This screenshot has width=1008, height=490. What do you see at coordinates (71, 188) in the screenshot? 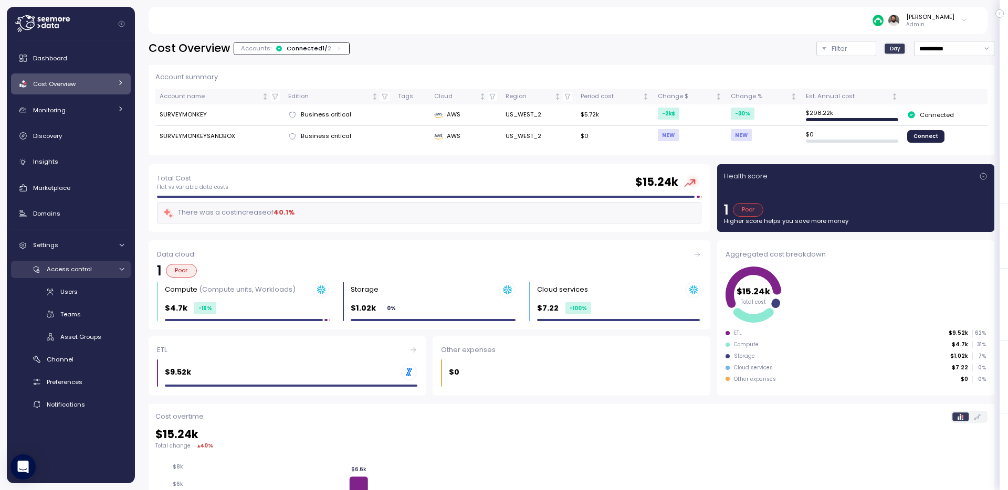
I see `a: Marketplace` at bounding box center [71, 188].